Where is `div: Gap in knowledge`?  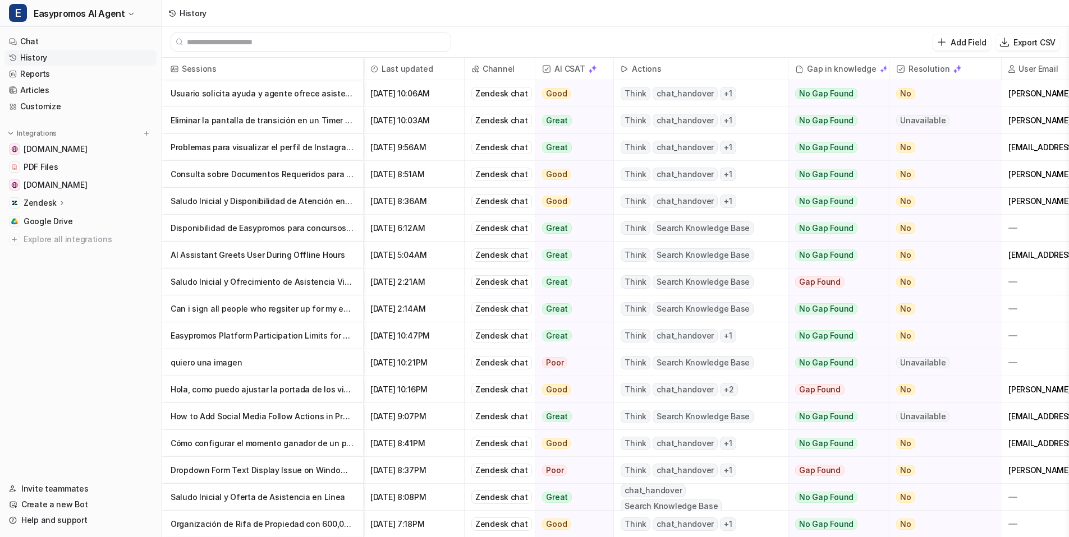 div: Gap in knowledge is located at coordinates (838, 69).